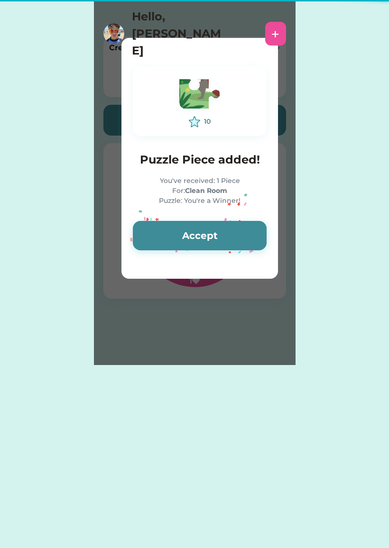 The height and width of the screenshot is (548, 389). What do you see at coordinates (200, 236) in the screenshot?
I see `button: Accept` at bounding box center [200, 236].